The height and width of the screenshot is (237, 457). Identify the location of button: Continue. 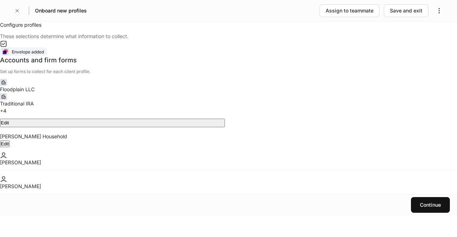
(430, 205).